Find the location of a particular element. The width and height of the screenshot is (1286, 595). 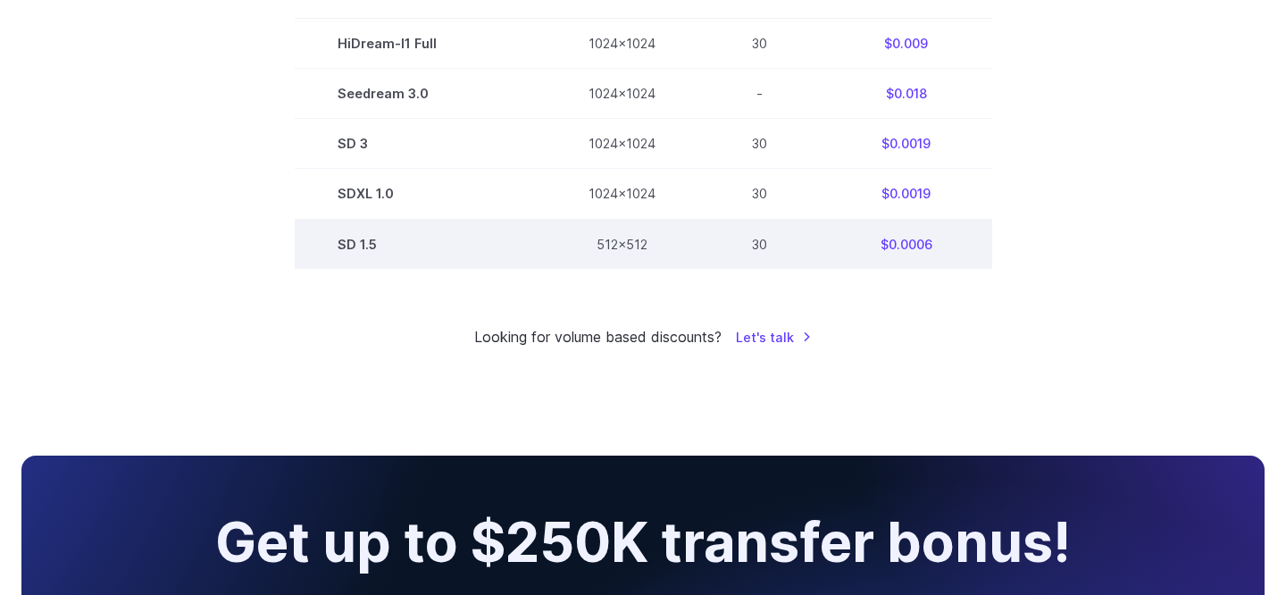

td: SDXL 1.0 is located at coordinates (420, 194).